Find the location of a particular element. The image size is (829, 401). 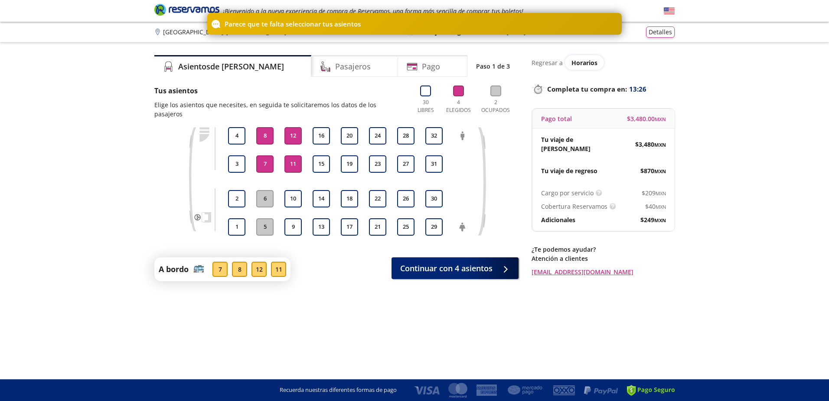

button: 13 is located at coordinates (321, 227).